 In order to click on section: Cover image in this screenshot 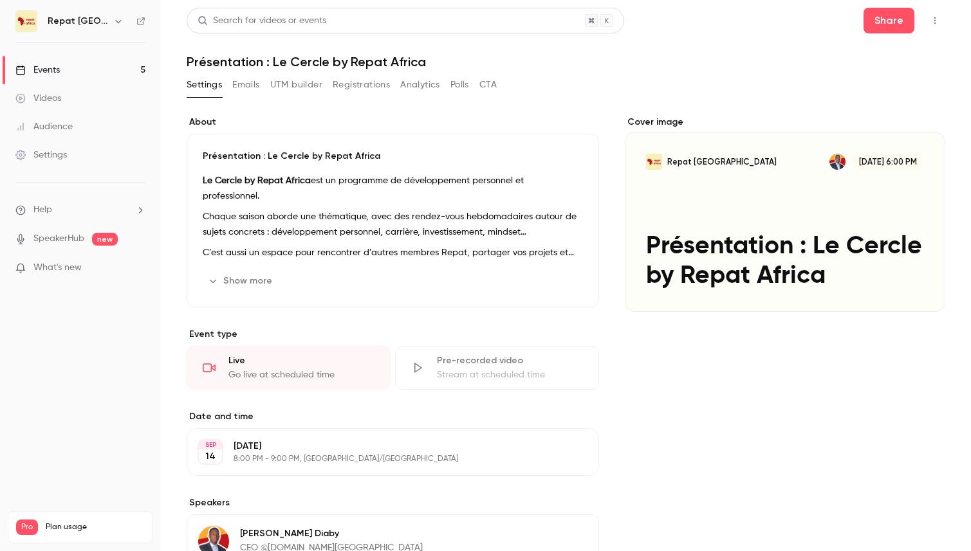, I will do `click(785, 214)`.